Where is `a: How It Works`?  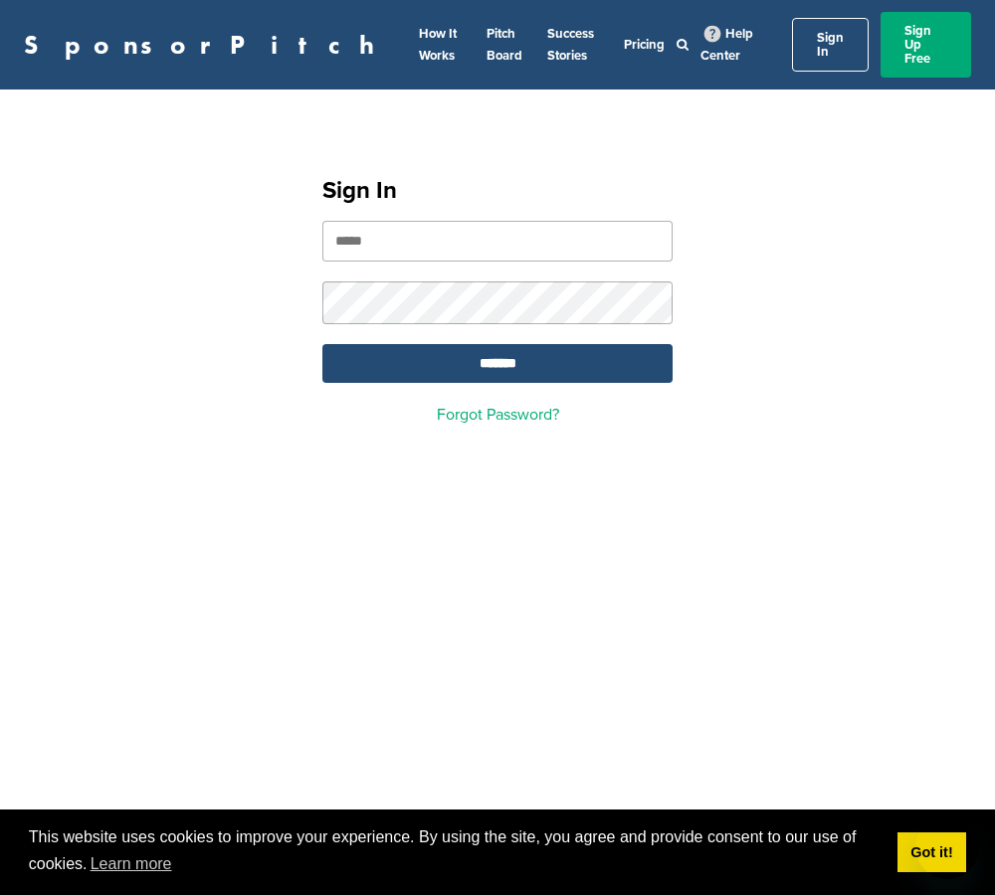 a: How It Works is located at coordinates (438, 45).